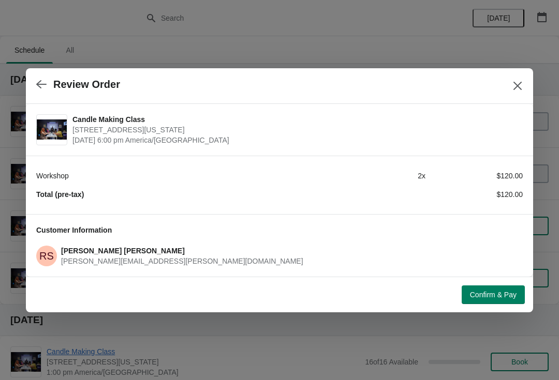 This screenshot has width=559, height=380. What do you see at coordinates (52, 129) in the screenshot?
I see `img: Candle Making Class | 1252 North Milwaukee Avenue, Chicago, Illinois, USA | August 16 | 6:00 pm A...` at bounding box center [52, 129].